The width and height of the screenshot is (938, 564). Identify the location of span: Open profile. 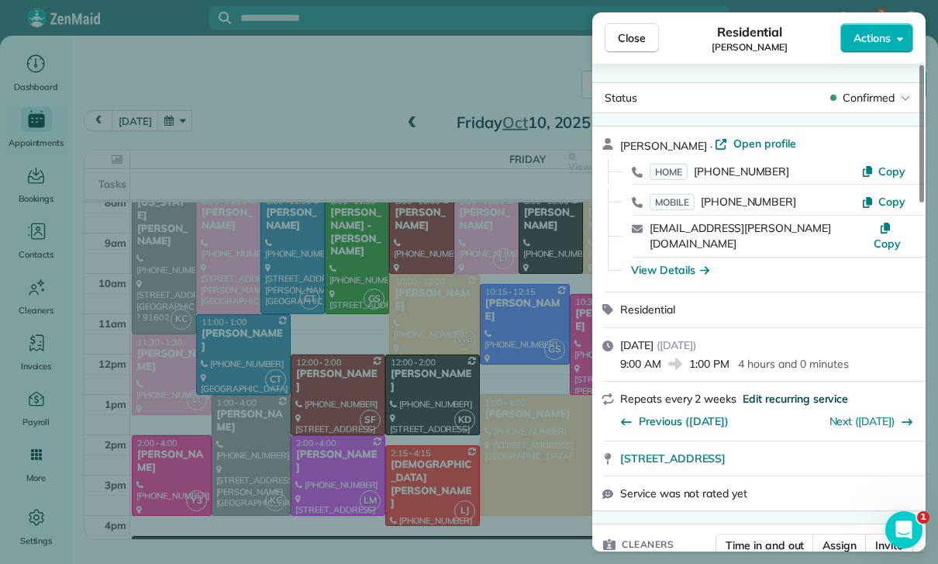
(764, 143).